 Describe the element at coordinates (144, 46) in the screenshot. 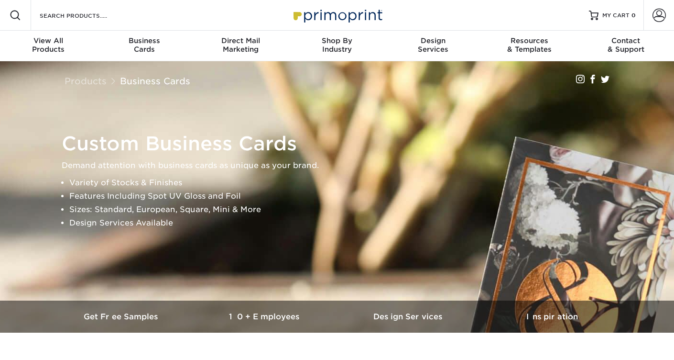

I see `a: BusinessCards` at that location.